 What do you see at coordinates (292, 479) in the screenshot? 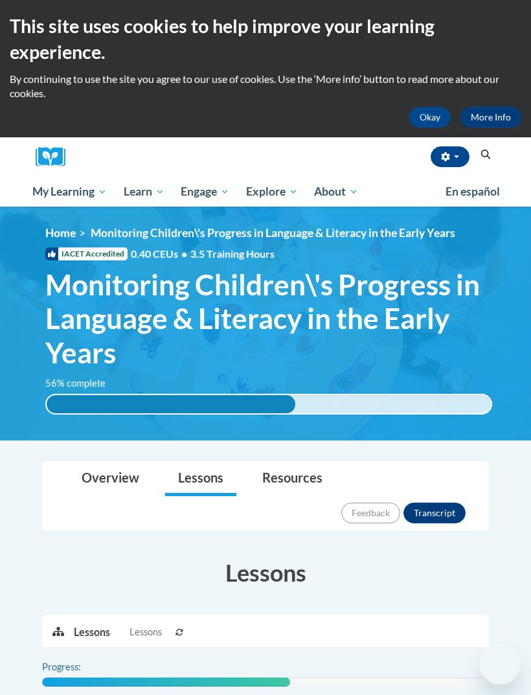
I see `a: Resources` at bounding box center [292, 479].